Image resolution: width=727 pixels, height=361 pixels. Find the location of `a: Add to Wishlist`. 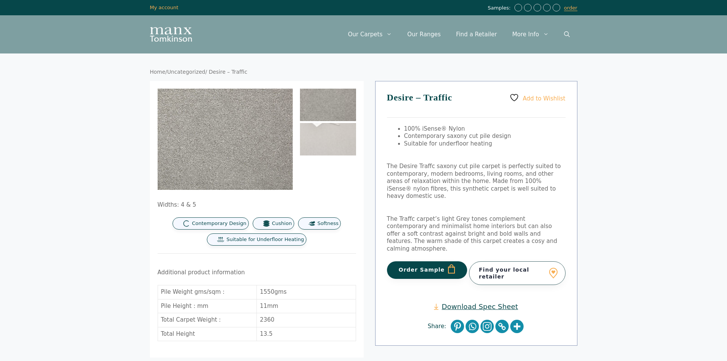

a: Add to Wishlist is located at coordinates (537, 97).